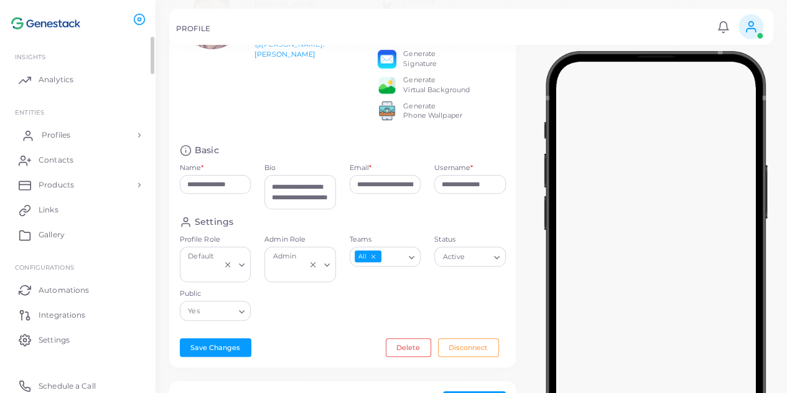  What do you see at coordinates (214, 222) in the screenshot?
I see `h4: Settings` at bounding box center [214, 222].